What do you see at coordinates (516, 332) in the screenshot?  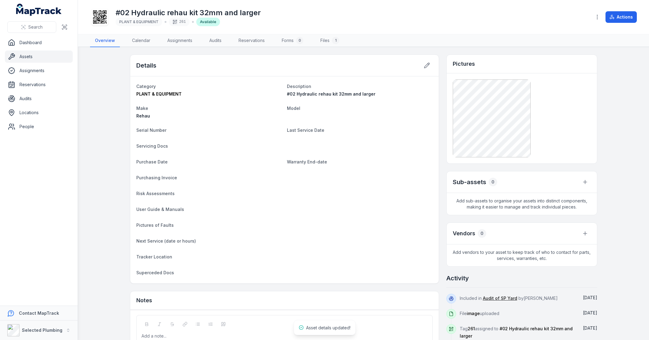 I see `span: Tag assigned to` at bounding box center [516, 332].